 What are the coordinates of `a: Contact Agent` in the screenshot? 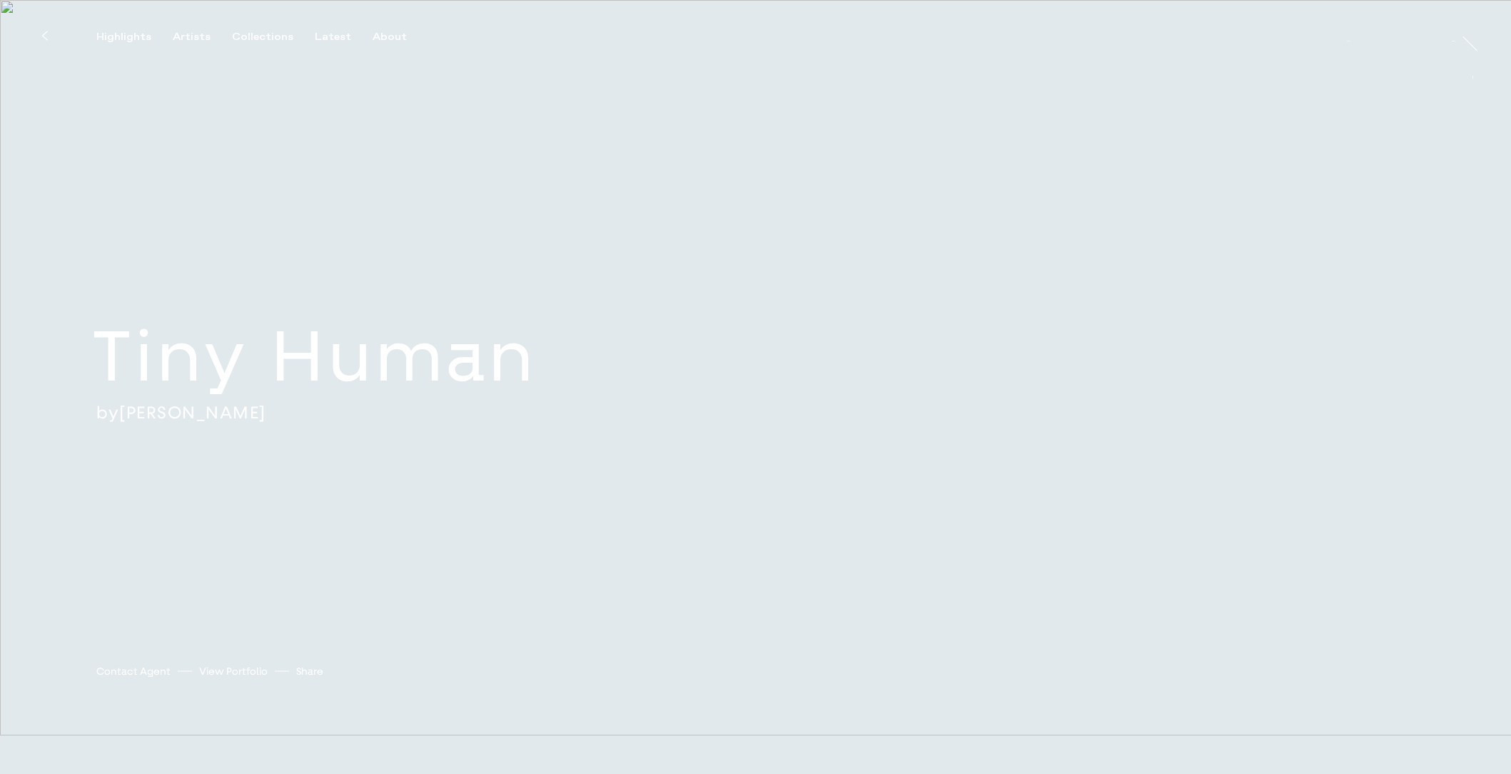 It's located at (133, 671).